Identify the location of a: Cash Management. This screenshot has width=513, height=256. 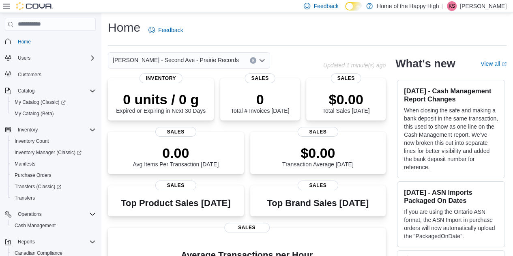
(35, 225).